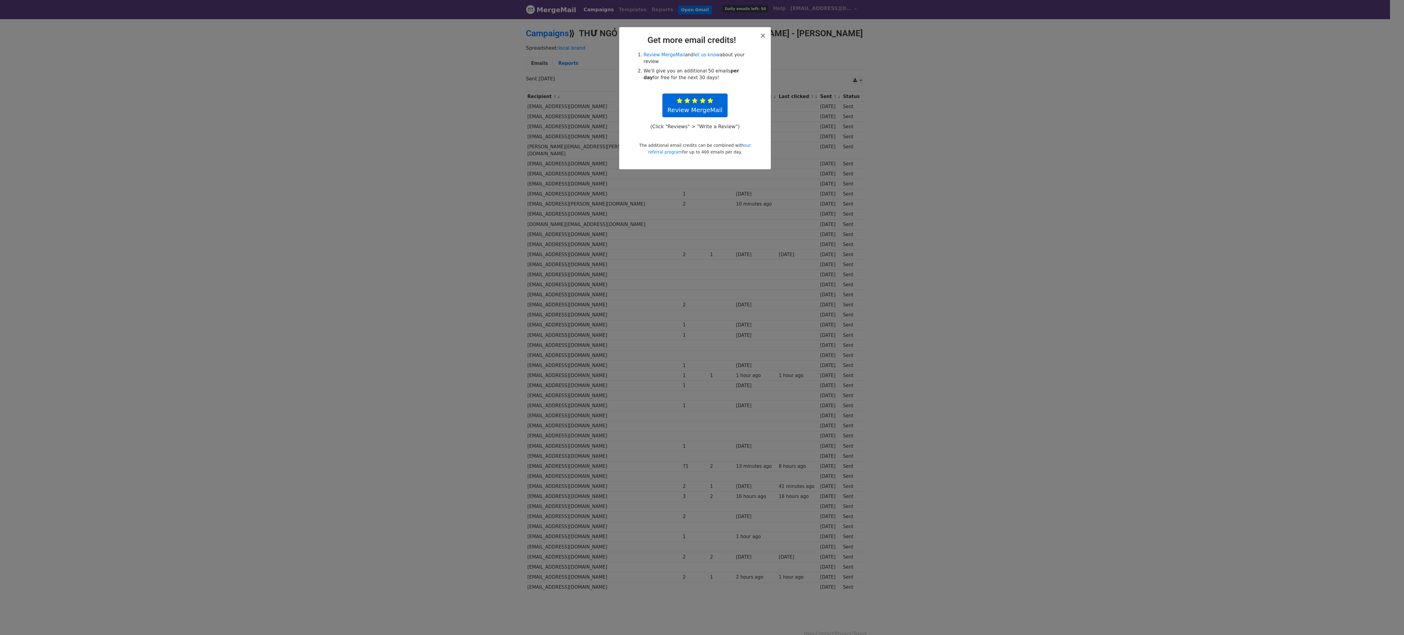 This screenshot has width=1404, height=635. Describe the element at coordinates (695, 149) in the screenshot. I see `small: The additional email credits can be combined with for up to 400 emails per day.` at that location.